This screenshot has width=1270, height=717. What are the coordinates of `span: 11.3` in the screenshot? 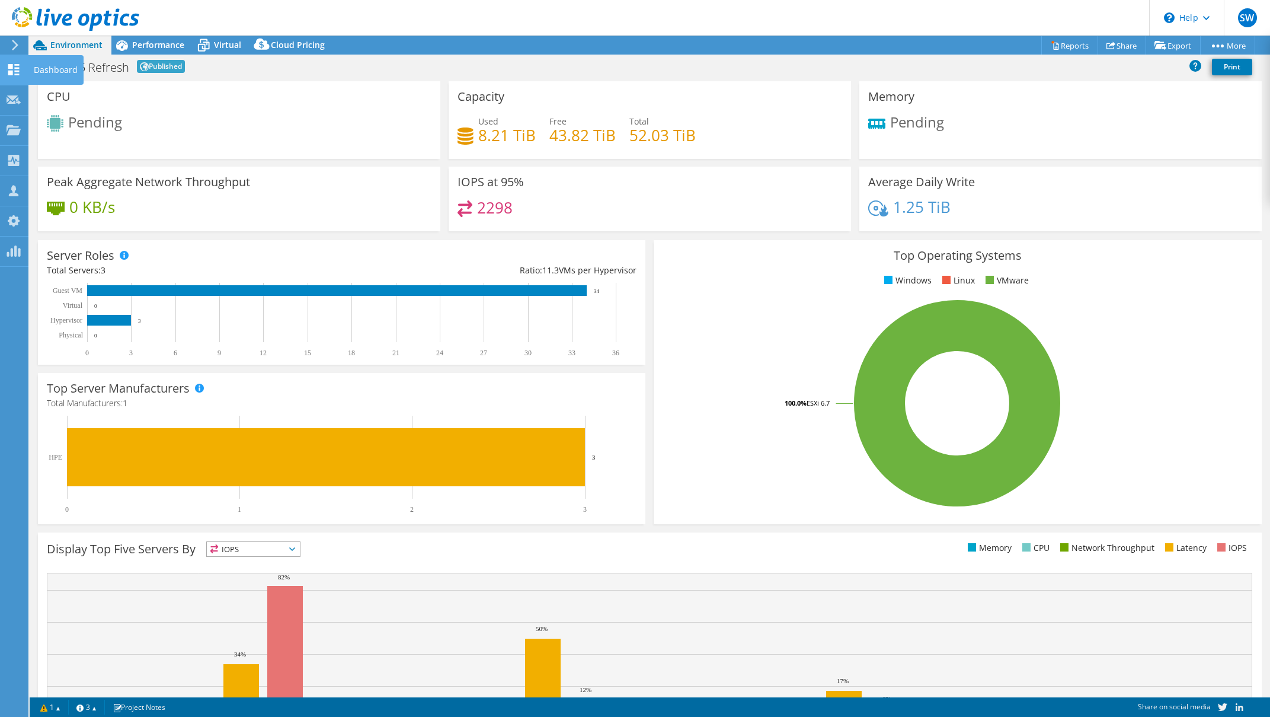 It's located at (551, 270).